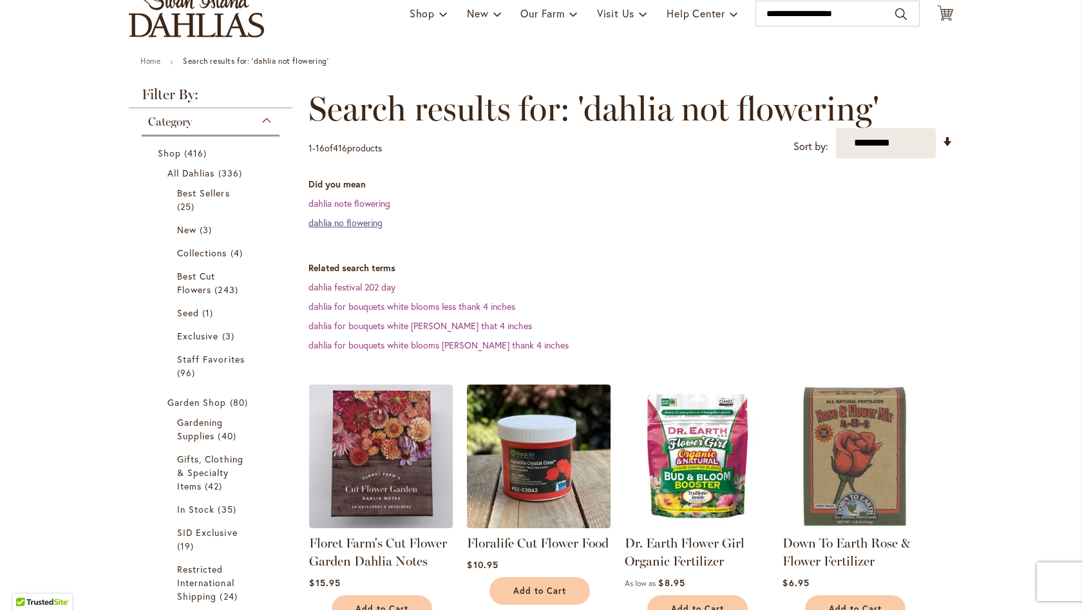  I want to click on span: 40, so click(228, 435).